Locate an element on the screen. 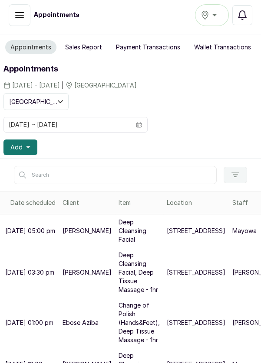 This screenshot has height=363, width=261. div: Date scheduled is located at coordinates (33, 203).